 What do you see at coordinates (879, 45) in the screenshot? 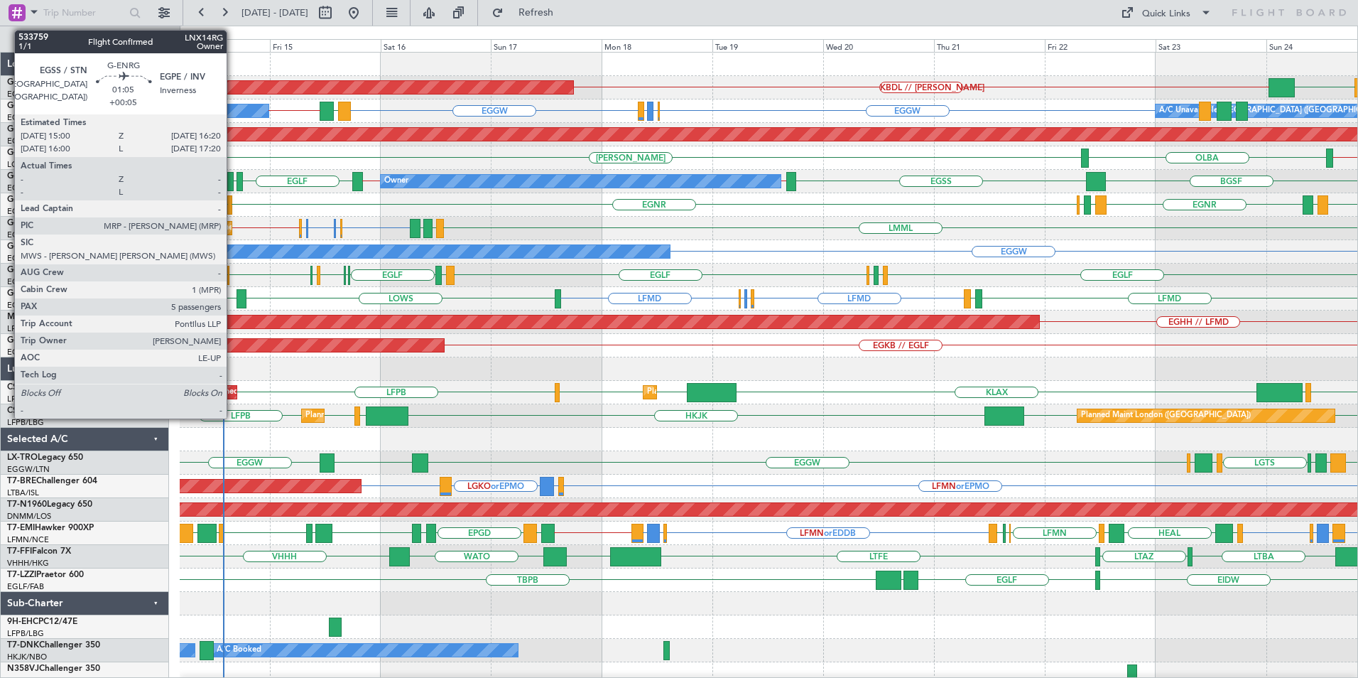
I see `div: Wed 20` at bounding box center [879, 45].